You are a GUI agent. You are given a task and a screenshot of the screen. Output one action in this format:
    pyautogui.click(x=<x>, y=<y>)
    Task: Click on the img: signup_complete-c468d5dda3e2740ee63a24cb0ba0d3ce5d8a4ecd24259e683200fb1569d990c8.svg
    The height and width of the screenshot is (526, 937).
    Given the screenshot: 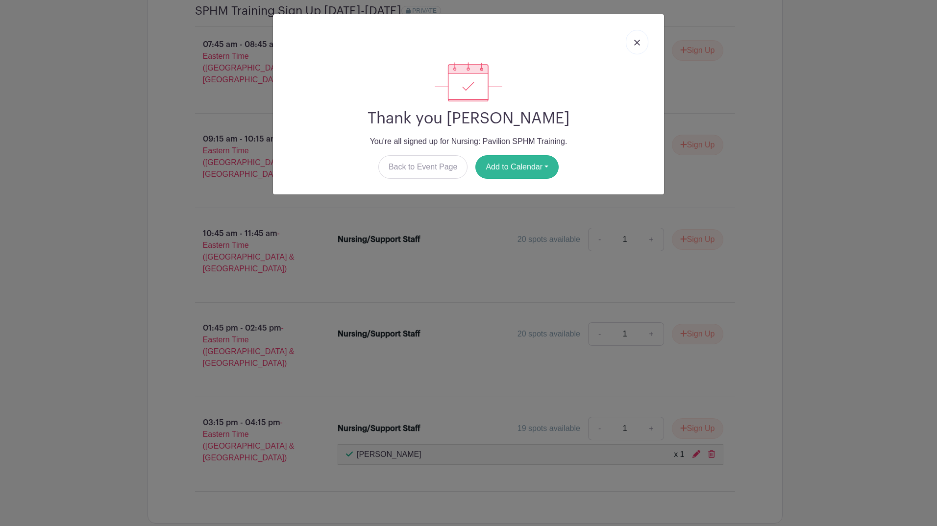 What is the action you would take?
    pyautogui.click(x=468, y=82)
    